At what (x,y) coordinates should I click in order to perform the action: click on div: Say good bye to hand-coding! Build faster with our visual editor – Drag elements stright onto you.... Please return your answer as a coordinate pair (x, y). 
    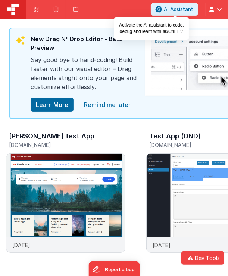
    Looking at the image, I should click on (84, 76).